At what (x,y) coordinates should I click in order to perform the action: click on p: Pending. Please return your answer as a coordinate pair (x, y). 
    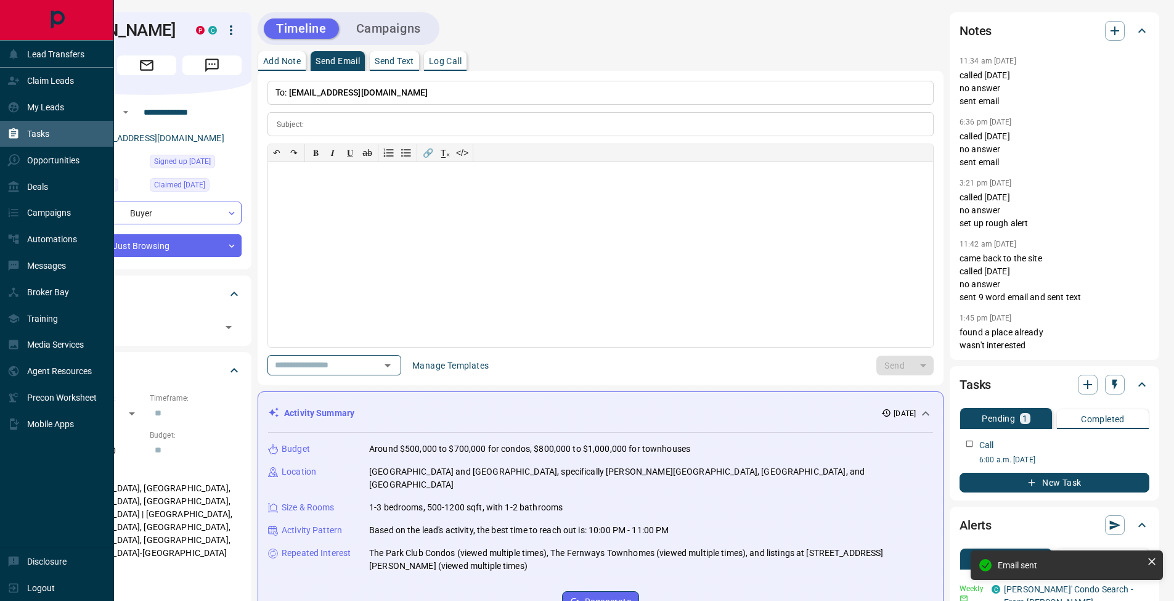
    Looking at the image, I should click on (999, 419).